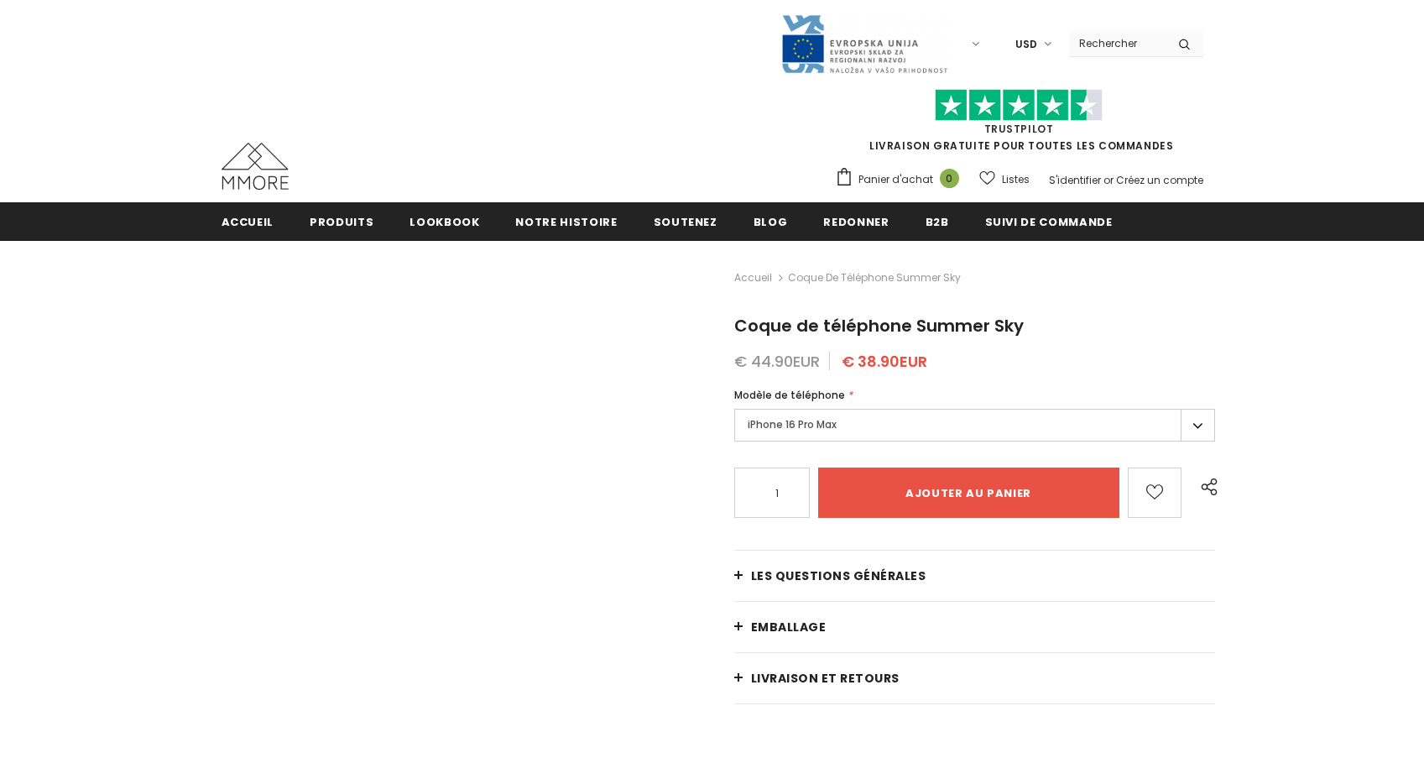  Describe the element at coordinates (1049, 222) in the screenshot. I see `span: Suivi de commande` at that location.